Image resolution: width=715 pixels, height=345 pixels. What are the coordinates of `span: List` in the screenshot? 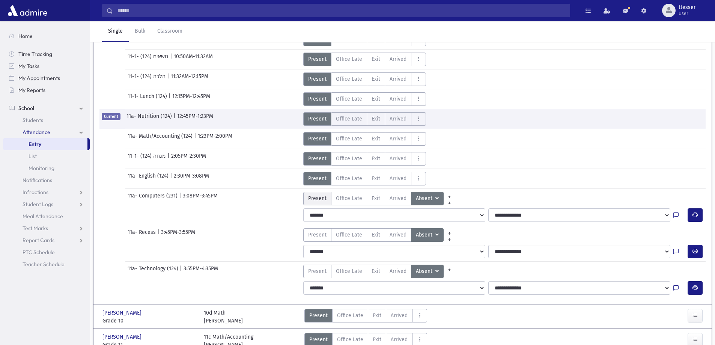 It's located at (33, 156).